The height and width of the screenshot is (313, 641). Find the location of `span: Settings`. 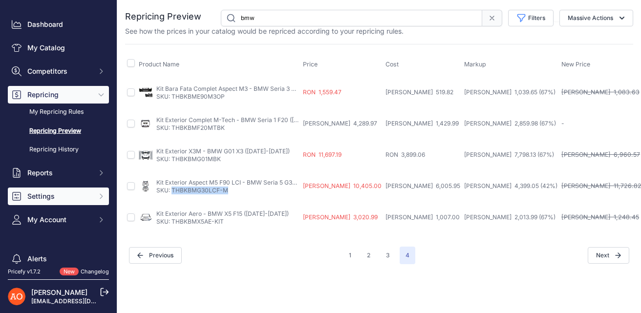

span: Settings is located at coordinates (59, 197).